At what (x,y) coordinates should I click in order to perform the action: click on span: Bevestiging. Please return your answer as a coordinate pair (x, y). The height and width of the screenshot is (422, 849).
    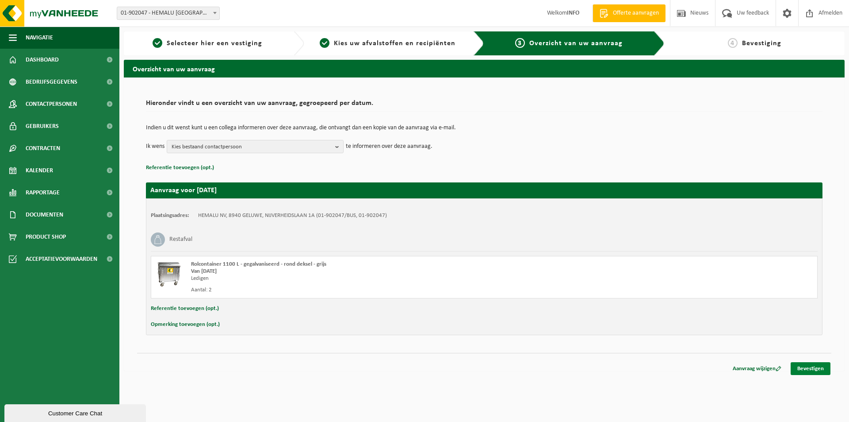
    Looking at the image, I should click on (762, 43).